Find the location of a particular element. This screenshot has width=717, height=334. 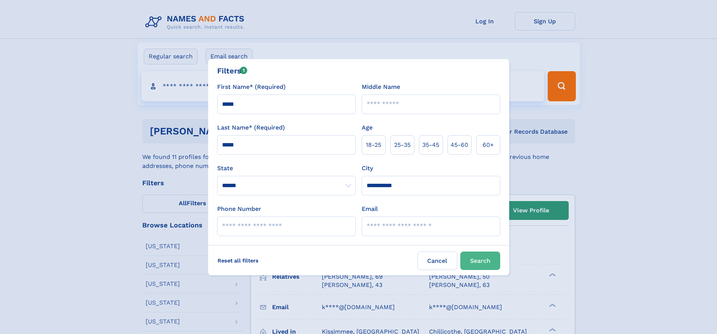

label: Middle Name is located at coordinates (381, 87).